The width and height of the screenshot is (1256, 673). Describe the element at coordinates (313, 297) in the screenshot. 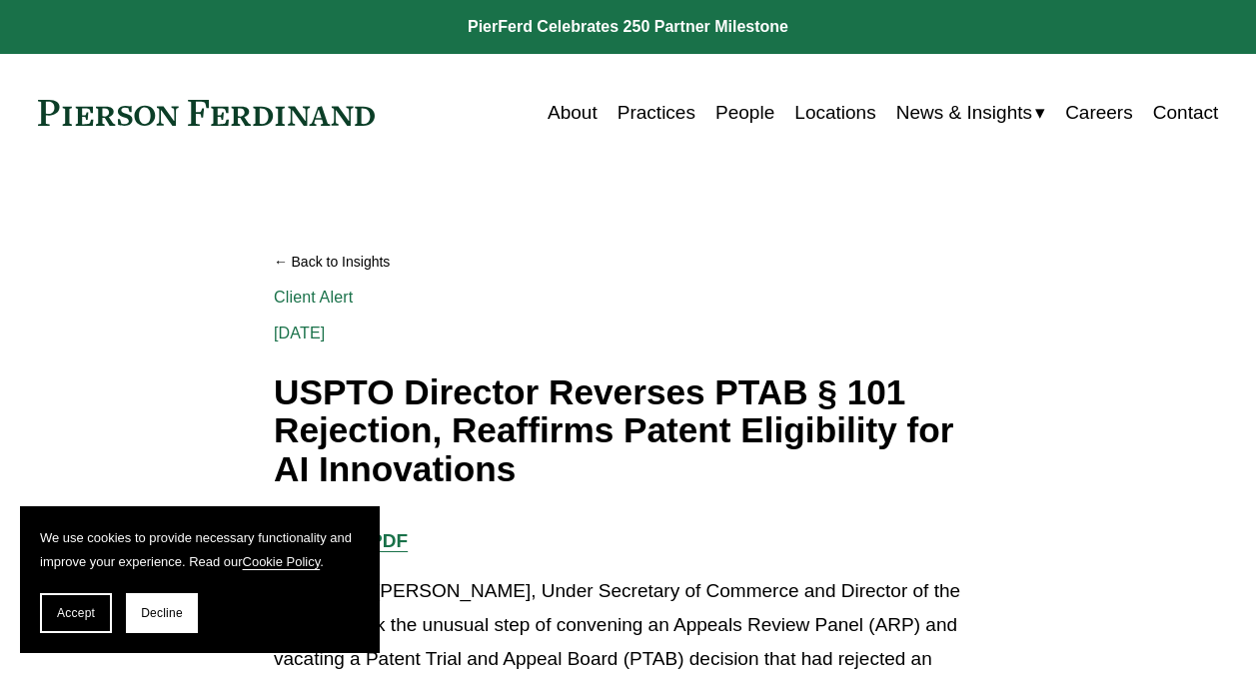

I see `a: Client Alert` at that location.